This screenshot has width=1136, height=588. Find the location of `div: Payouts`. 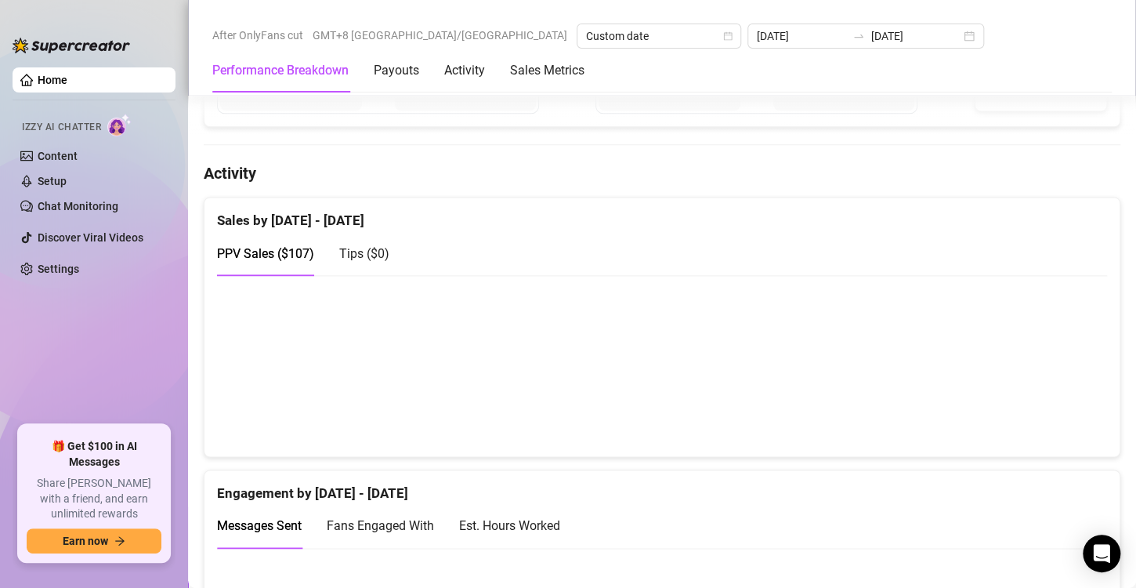

div: Payouts is located at coordinates (397, 71).